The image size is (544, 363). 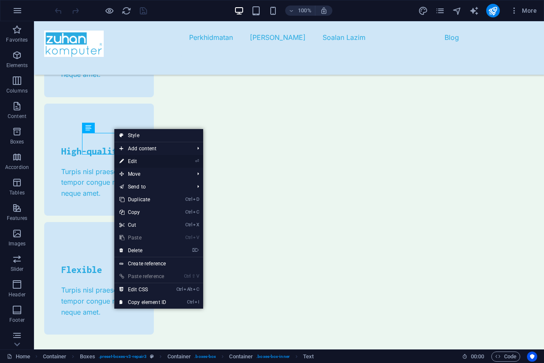 What do you see at coordinates (143, 225) in the screenshot?
I see `a: CtrlXCut` at bounding box center [143, 225].